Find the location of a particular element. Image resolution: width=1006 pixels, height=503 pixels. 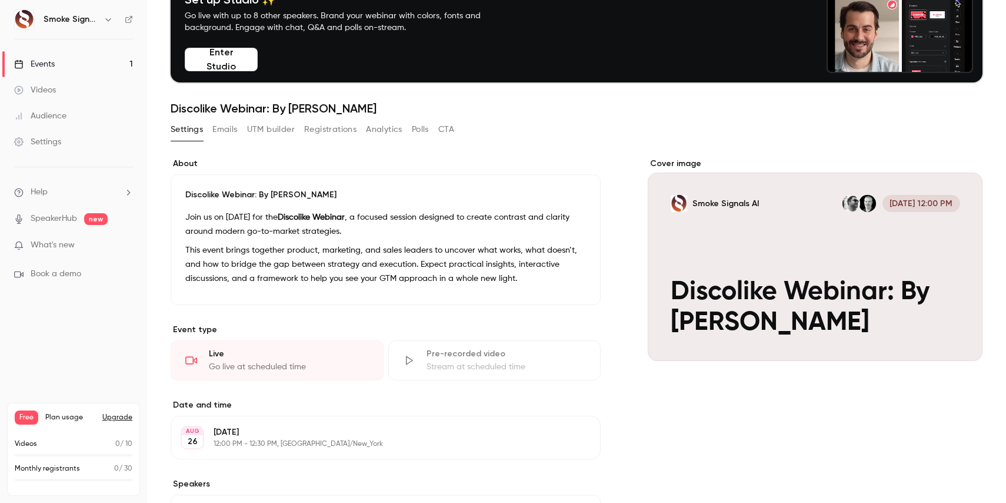

label: Date and time is located at coordinates (385, 405).